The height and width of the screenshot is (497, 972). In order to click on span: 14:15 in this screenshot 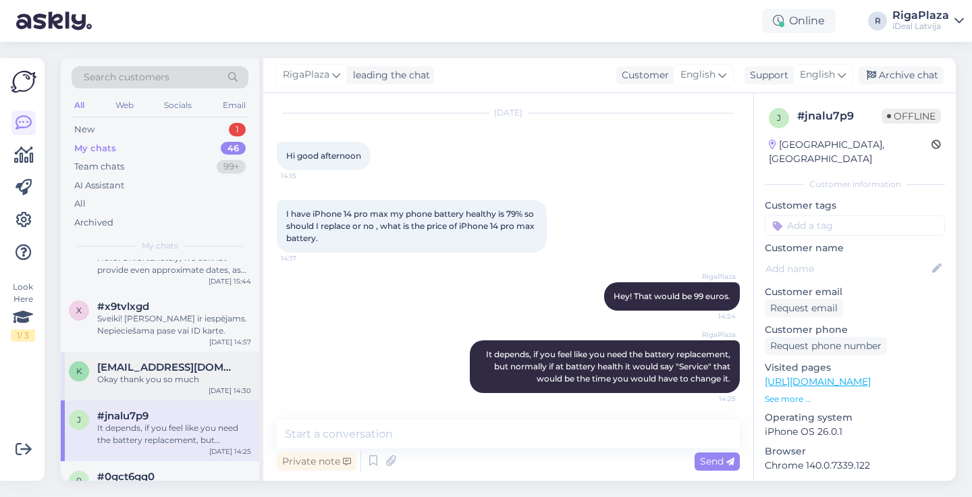, I will do `click(306, 175)`.